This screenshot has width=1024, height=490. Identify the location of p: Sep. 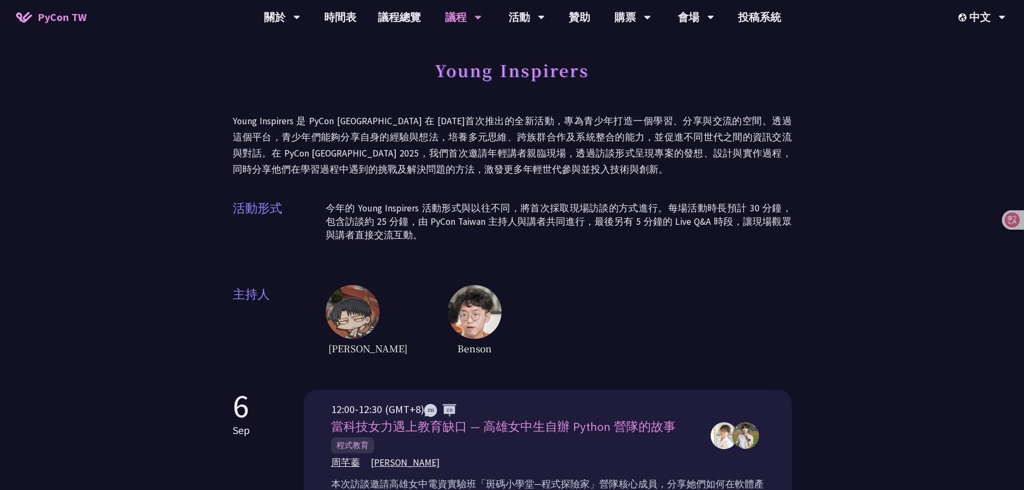
(241, 430).